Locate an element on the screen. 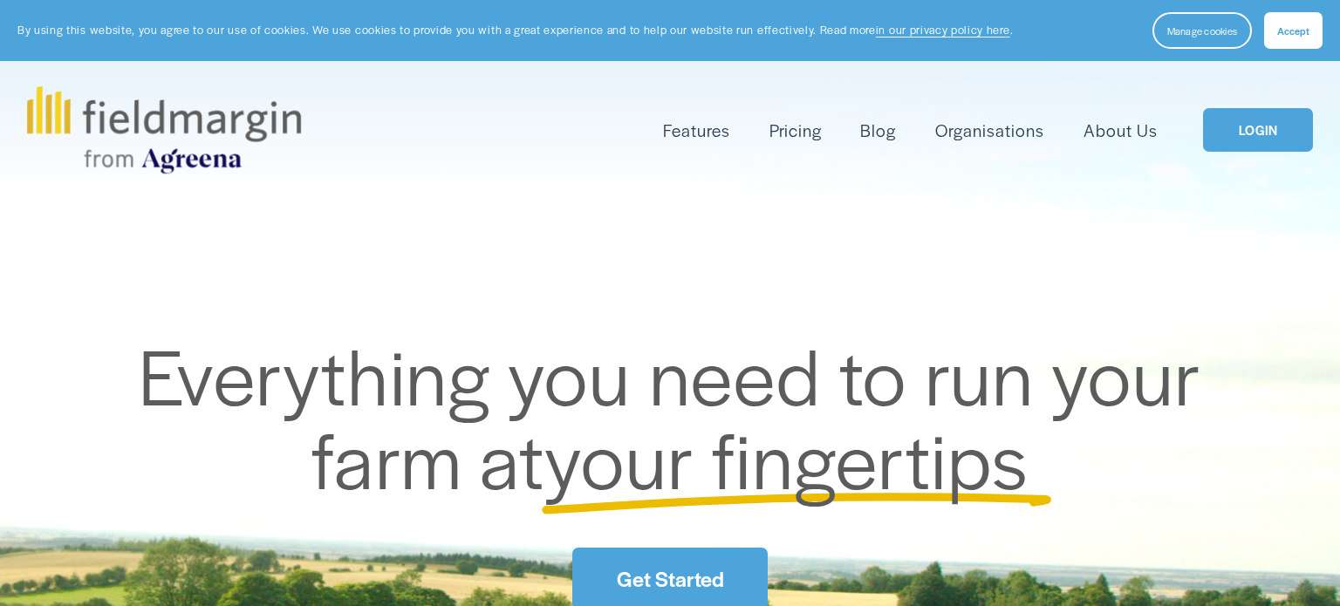  a: Pricing is located at coordinates (796, 130).